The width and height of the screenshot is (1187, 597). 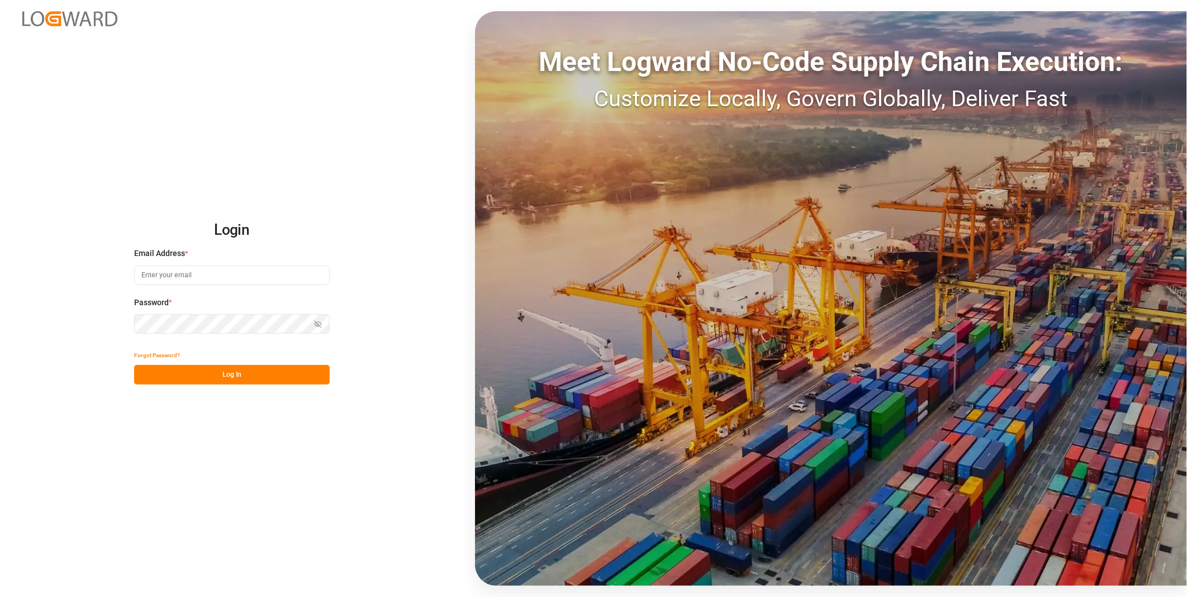 What do you see at coordinates (831, 99) in the screenshot?
I see `div: Customize Locally, Govern Globally, Deliver Fast` at bounding box center [831, 99].